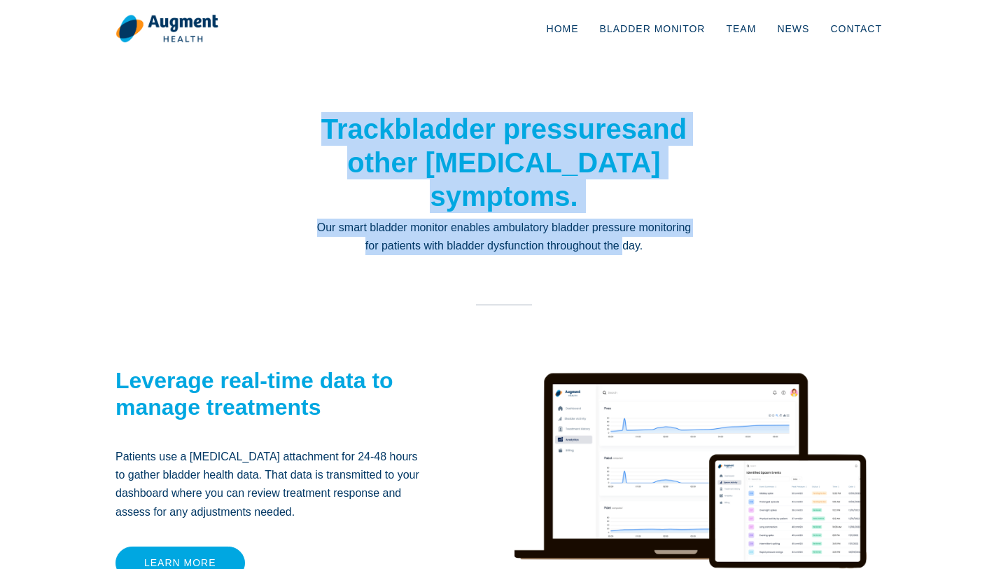 This screenshot has height=569, width=1008. What do you see at coordinates (504, 237) in the screenshot?
I see `p: Our smart bladder monitor enables ambulatory bladder pressure monitoring for patients with bladde...` at bounding box center [504, 237].